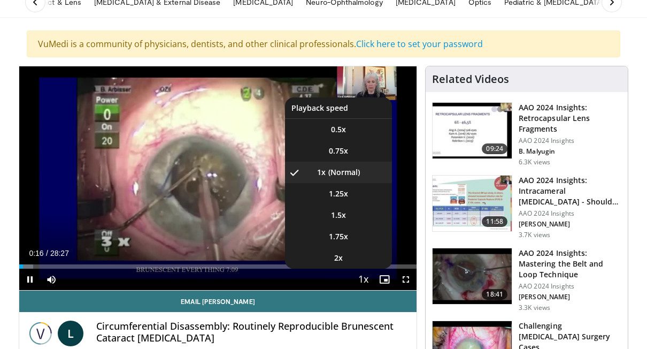 This screenshot has width=647, height=349. I want to click on a: 09:24 AAO 2024 Insights: Retrocapsular Lens Fragments AAO 2024 Insights B. Malyugin 6.3K views, so click(527, 134).